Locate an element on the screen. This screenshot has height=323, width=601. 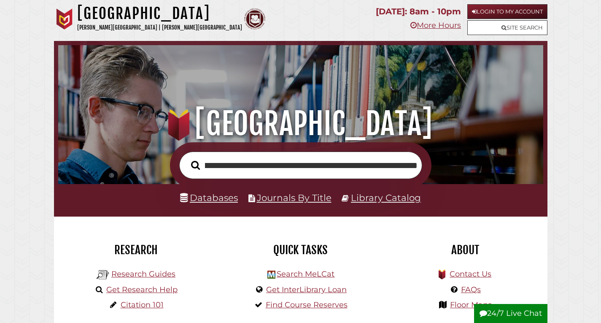
img: Calvin University is located at coordinates (65, 19).